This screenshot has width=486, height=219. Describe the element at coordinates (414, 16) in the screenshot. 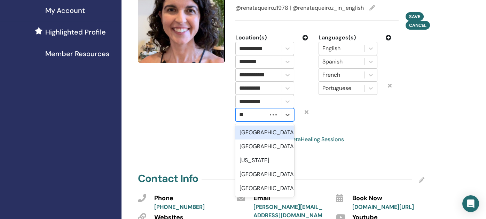

I see `button: Save` at that location.